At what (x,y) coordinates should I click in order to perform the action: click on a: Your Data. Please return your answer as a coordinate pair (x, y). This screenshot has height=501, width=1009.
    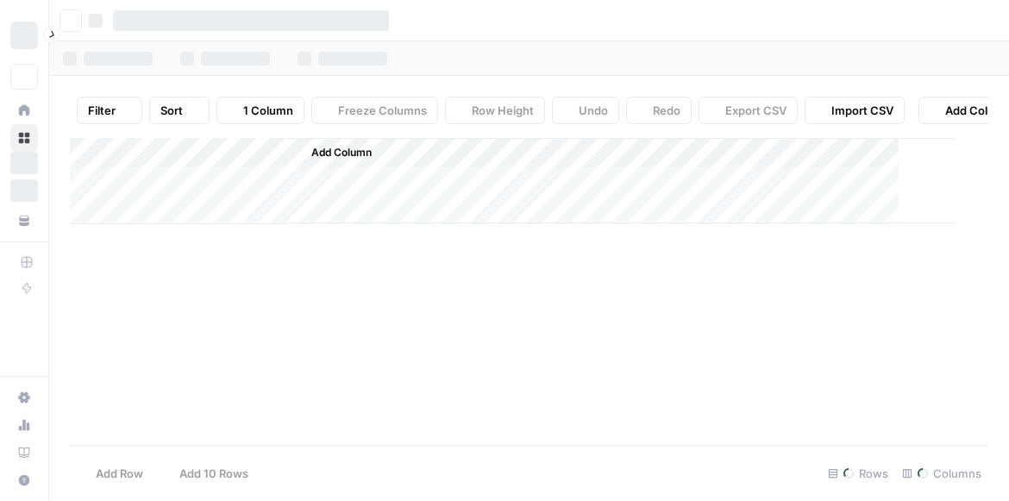
    Looking at the image, I should click on (24, 221).